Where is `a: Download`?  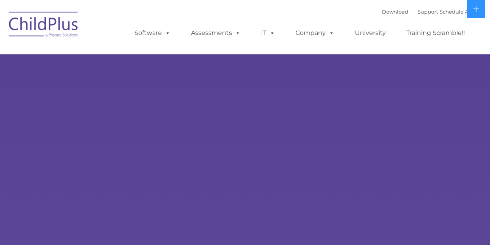
a: Download is located at coordinates (395, 12).